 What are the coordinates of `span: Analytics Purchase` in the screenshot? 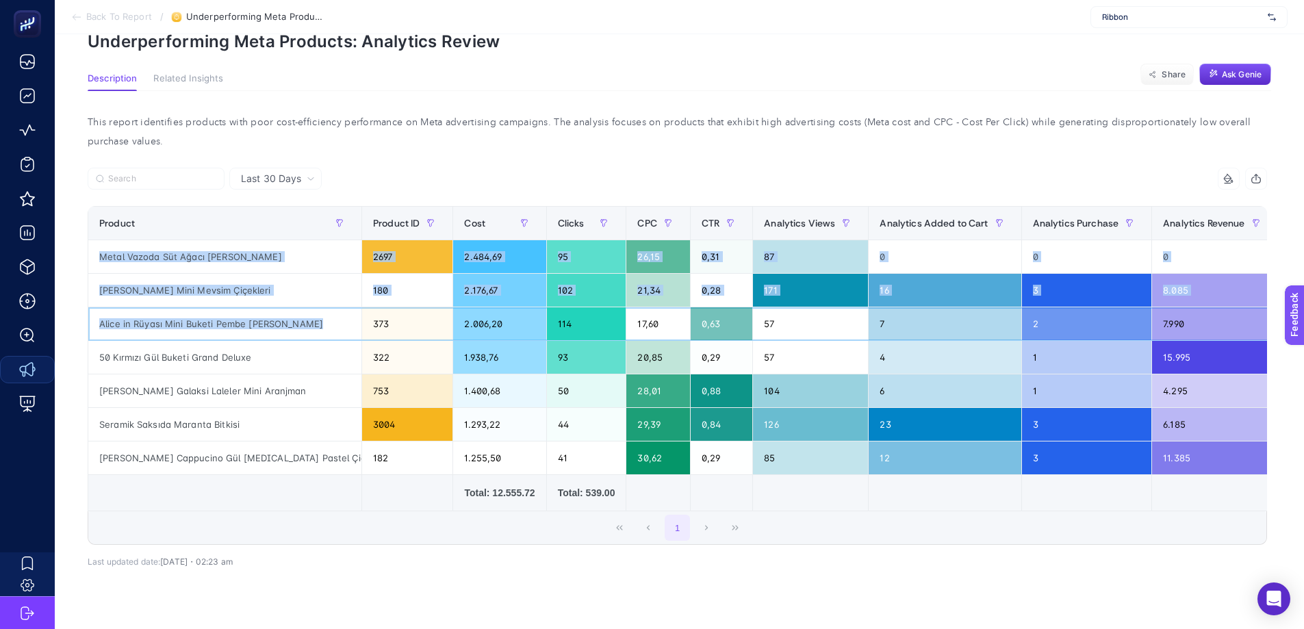 It's located at (1076, 223).